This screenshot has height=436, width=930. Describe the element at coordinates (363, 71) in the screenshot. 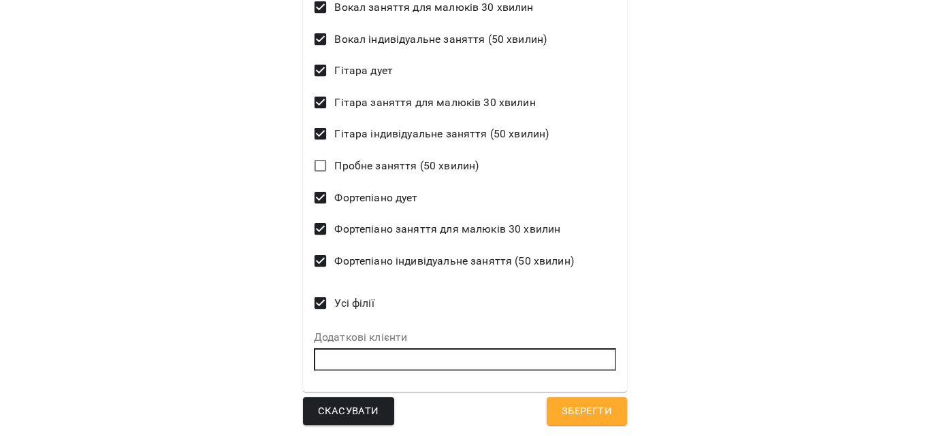

I see `span: Гітара дует` at that location.